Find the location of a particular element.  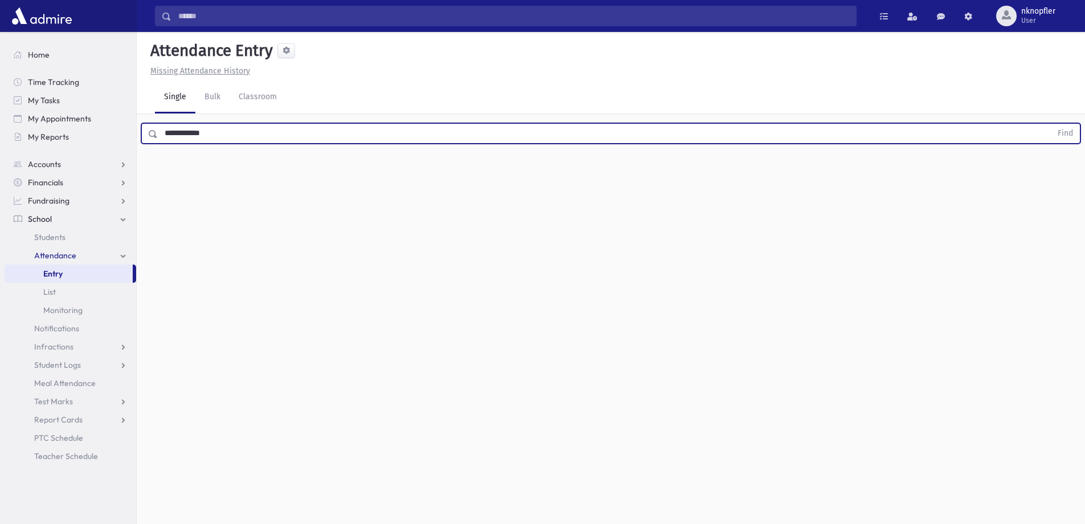

a: Infractions is located at coordinates (70, 346).